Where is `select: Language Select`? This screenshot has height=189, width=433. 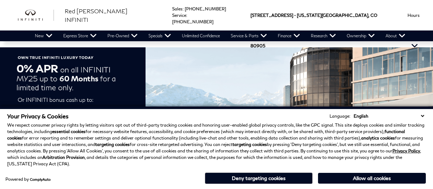 select: Language Select is located at coordinates (389, 116).